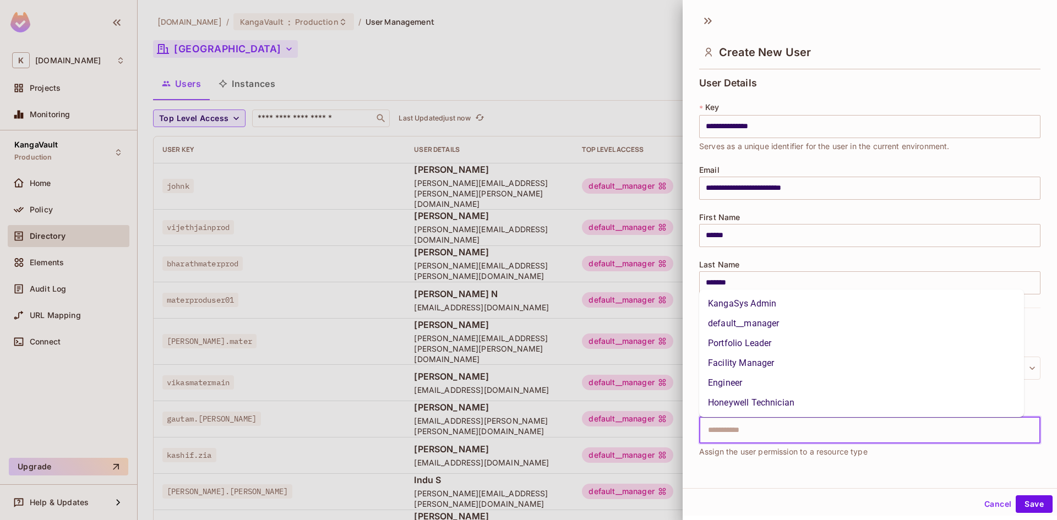  I want to click on span: Create New User, so click(765, 52).